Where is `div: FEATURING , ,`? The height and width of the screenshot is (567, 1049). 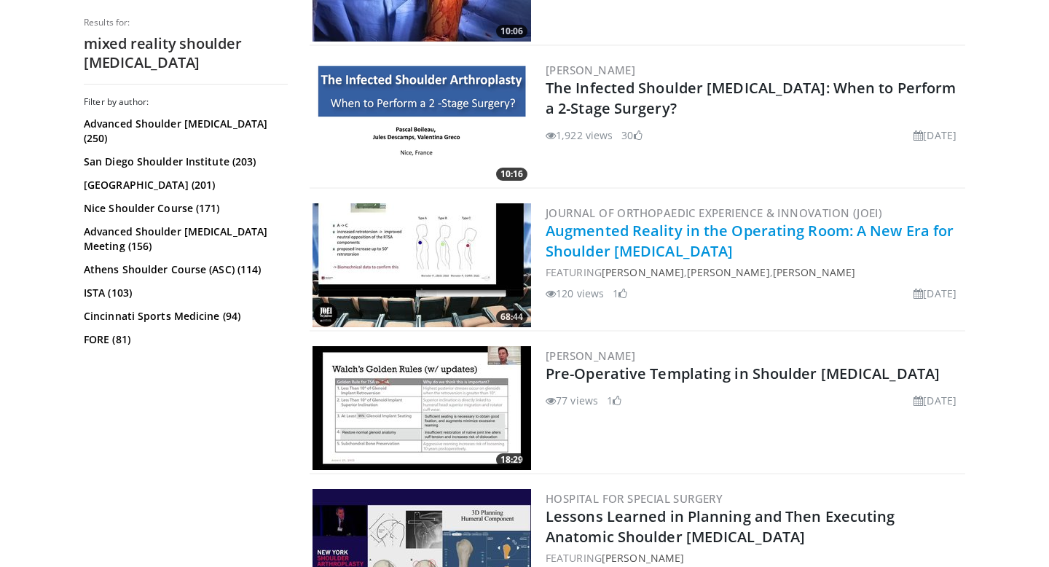
div: FEATURING , , is located at coordinates (754, 272).